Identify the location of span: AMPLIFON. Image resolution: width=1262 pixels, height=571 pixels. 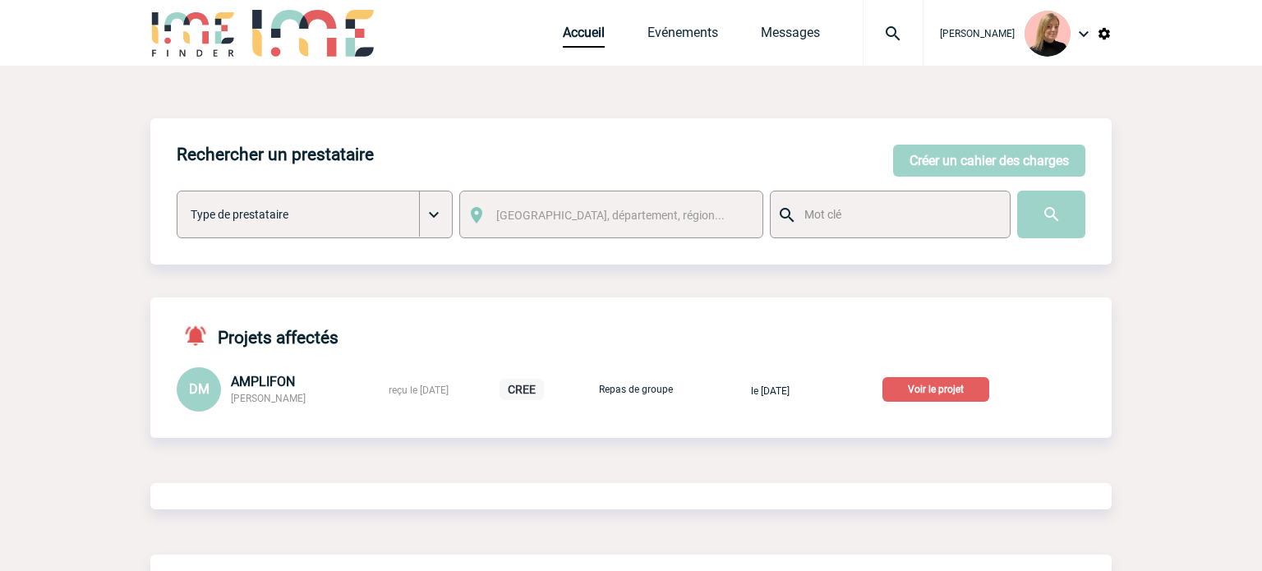
(263, 381).